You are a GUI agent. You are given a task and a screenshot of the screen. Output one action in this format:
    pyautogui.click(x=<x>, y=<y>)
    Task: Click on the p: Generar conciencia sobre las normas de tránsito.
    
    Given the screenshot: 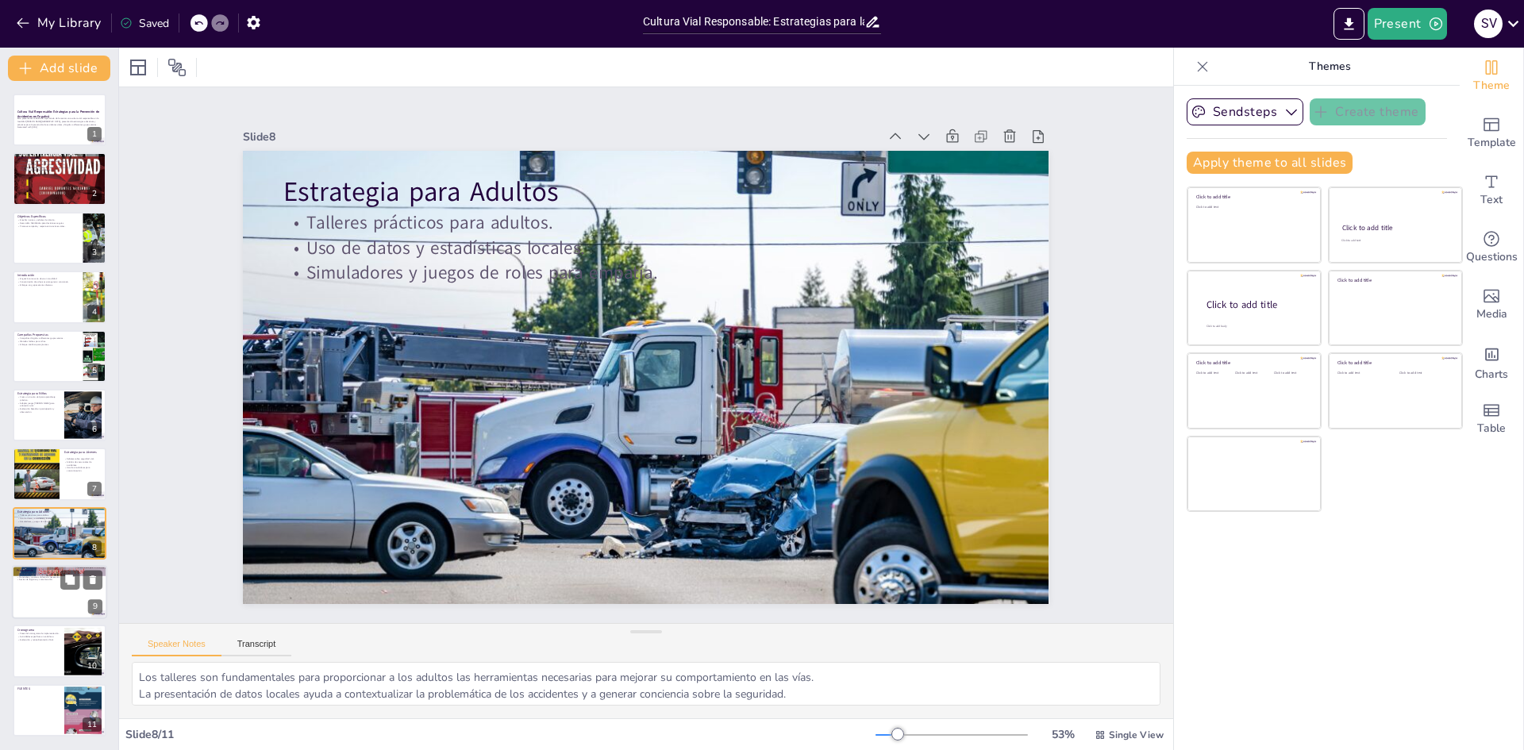 What is the action you would take?
    pyautogui.click(x=60, y=164)
    